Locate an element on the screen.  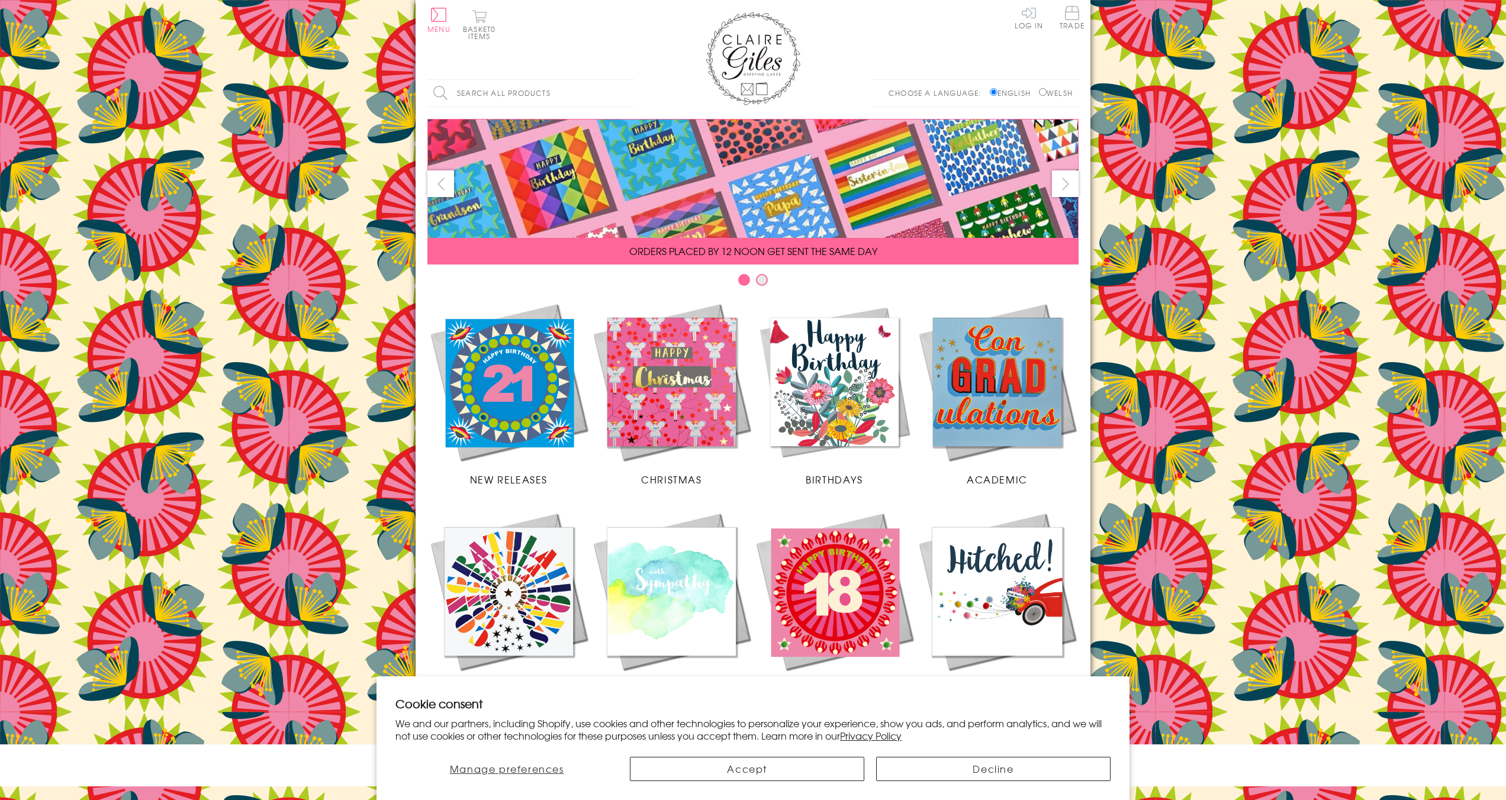
span: Manage preferences is located at coordinates (507, 769).